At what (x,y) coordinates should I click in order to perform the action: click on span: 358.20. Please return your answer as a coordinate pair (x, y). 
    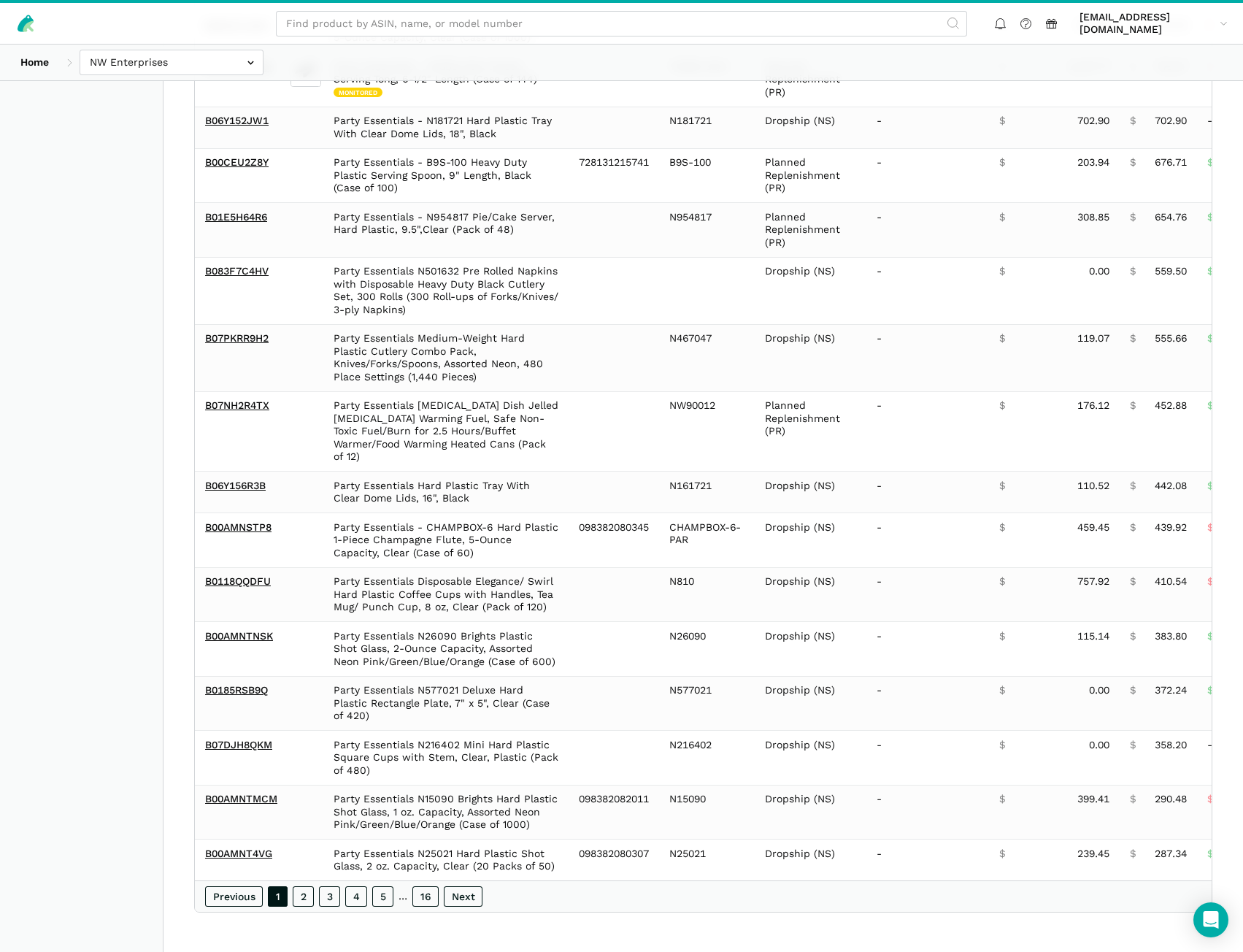
    Looking at the image, I should click on (1171, 745).